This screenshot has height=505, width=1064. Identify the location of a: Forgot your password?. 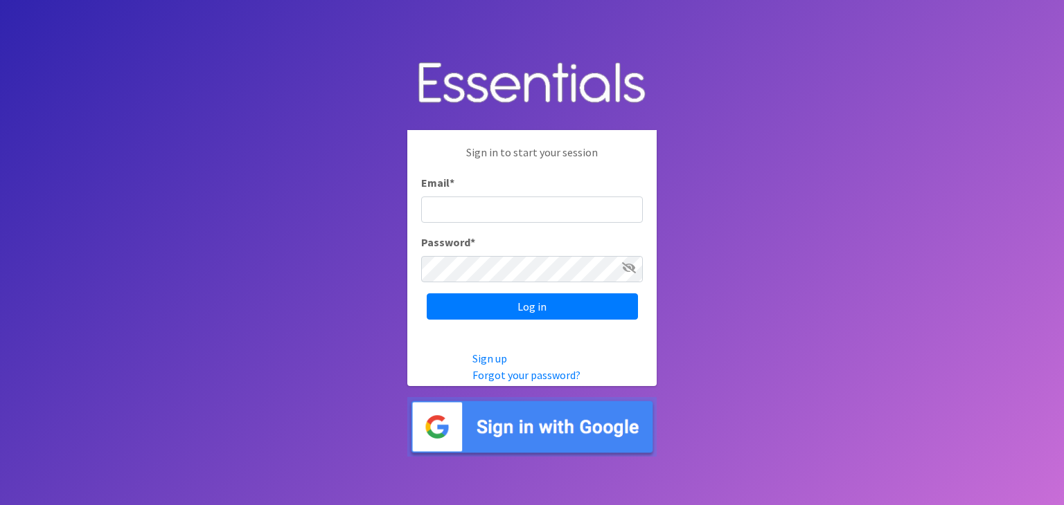
(526, 375).